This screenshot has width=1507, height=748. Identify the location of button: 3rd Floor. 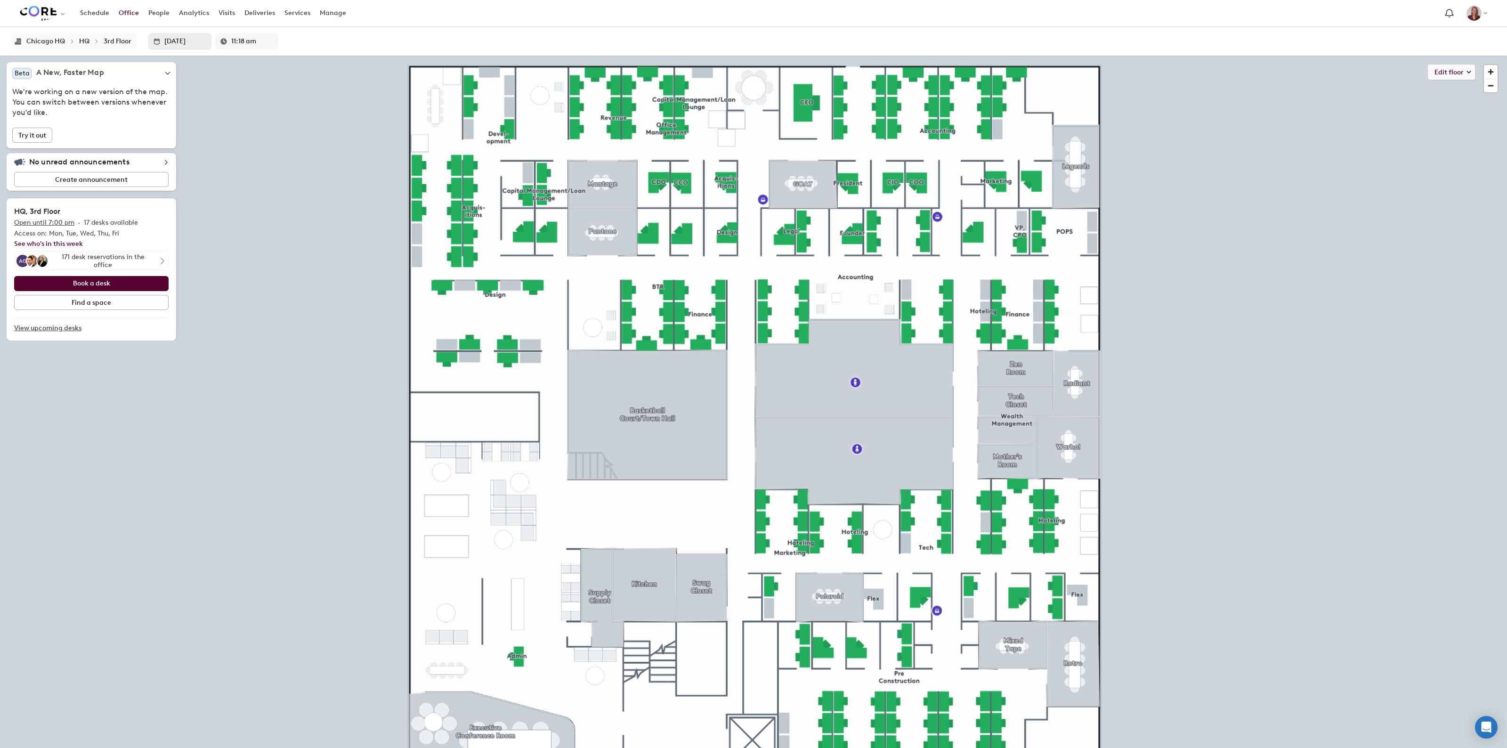
(117, 41).